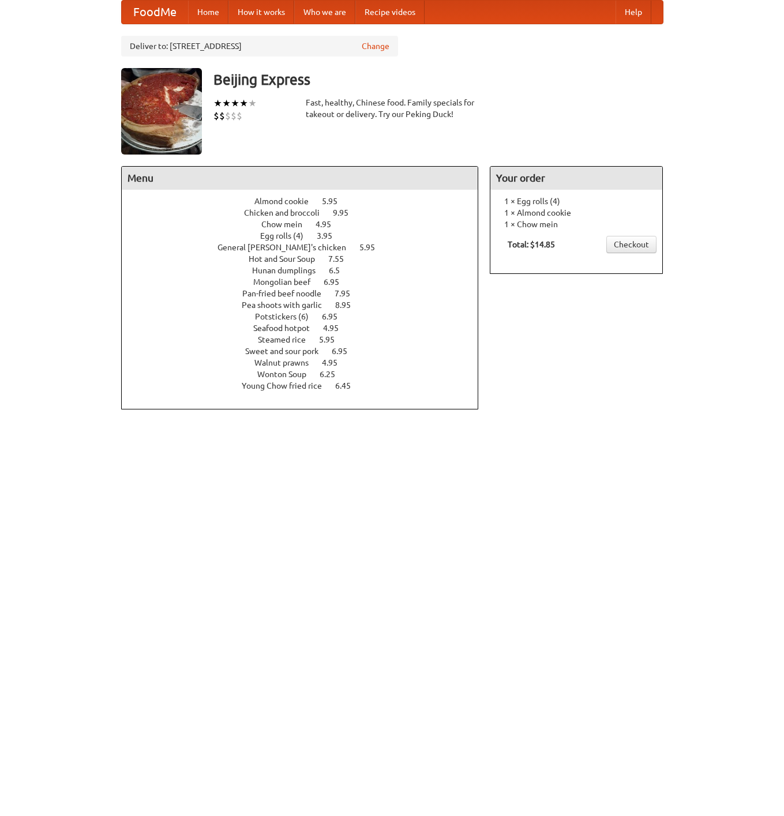  What do you see at coordinates (307, 374) in the screenshot?
I see `a: Wonton Soup 6.25` at bounding box center [307, 374].